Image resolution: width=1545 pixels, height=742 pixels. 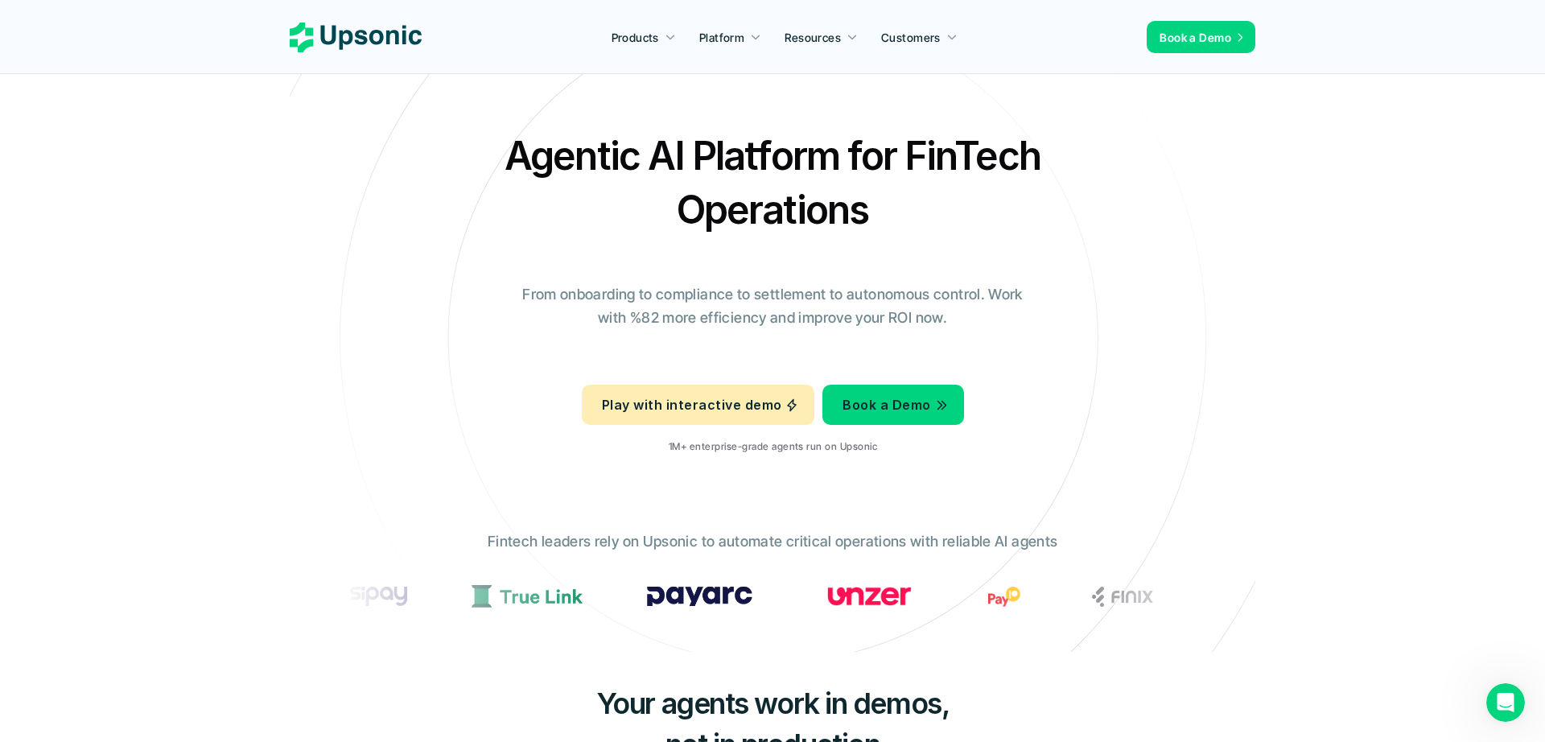 I want to click on a: Products, so click(x=644, y=37).